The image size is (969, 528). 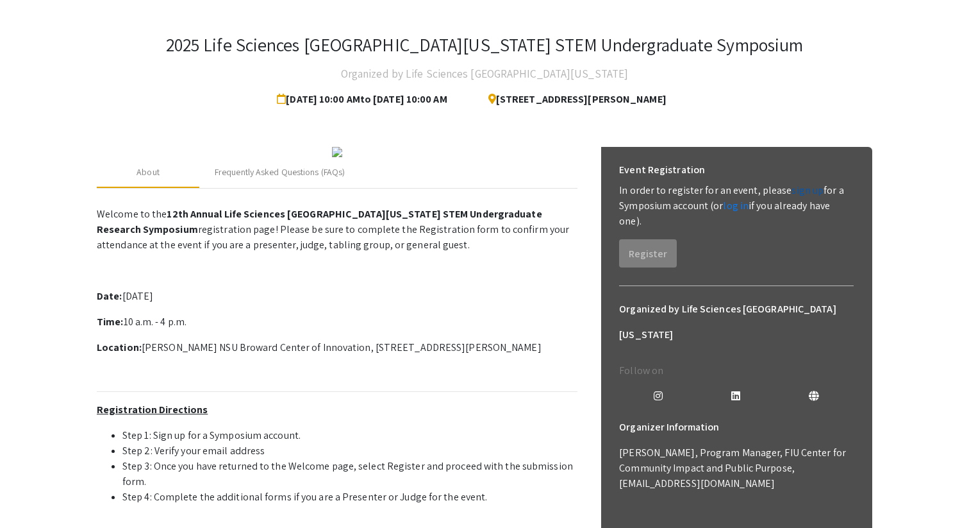 I want to click on li: Step 2: Verify your email address, so click(x=350, y=451).